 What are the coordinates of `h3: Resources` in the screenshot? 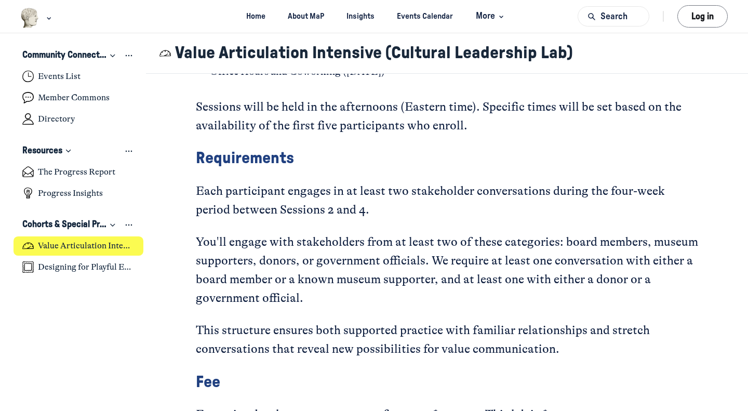 It's located at (42, 151).